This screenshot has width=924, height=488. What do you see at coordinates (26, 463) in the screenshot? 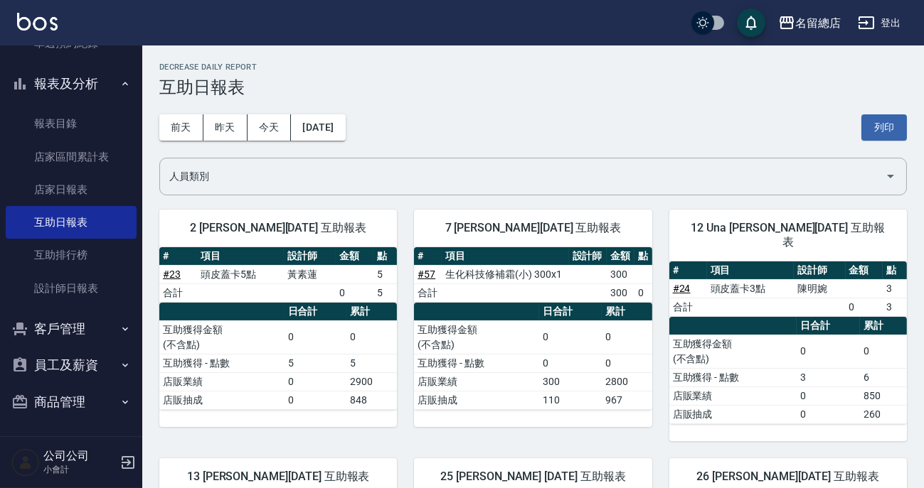
I see `img: Person` at bounding box center [26, 463].